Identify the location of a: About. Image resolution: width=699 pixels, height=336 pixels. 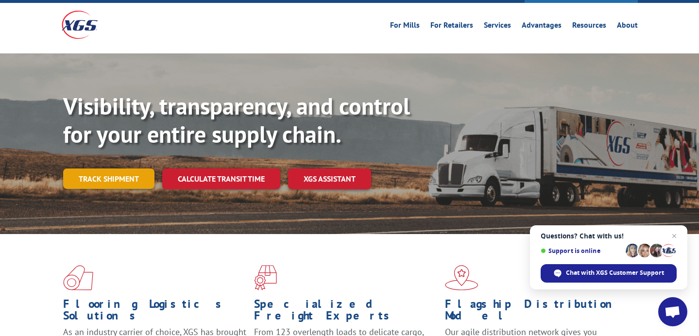
(627, 27).